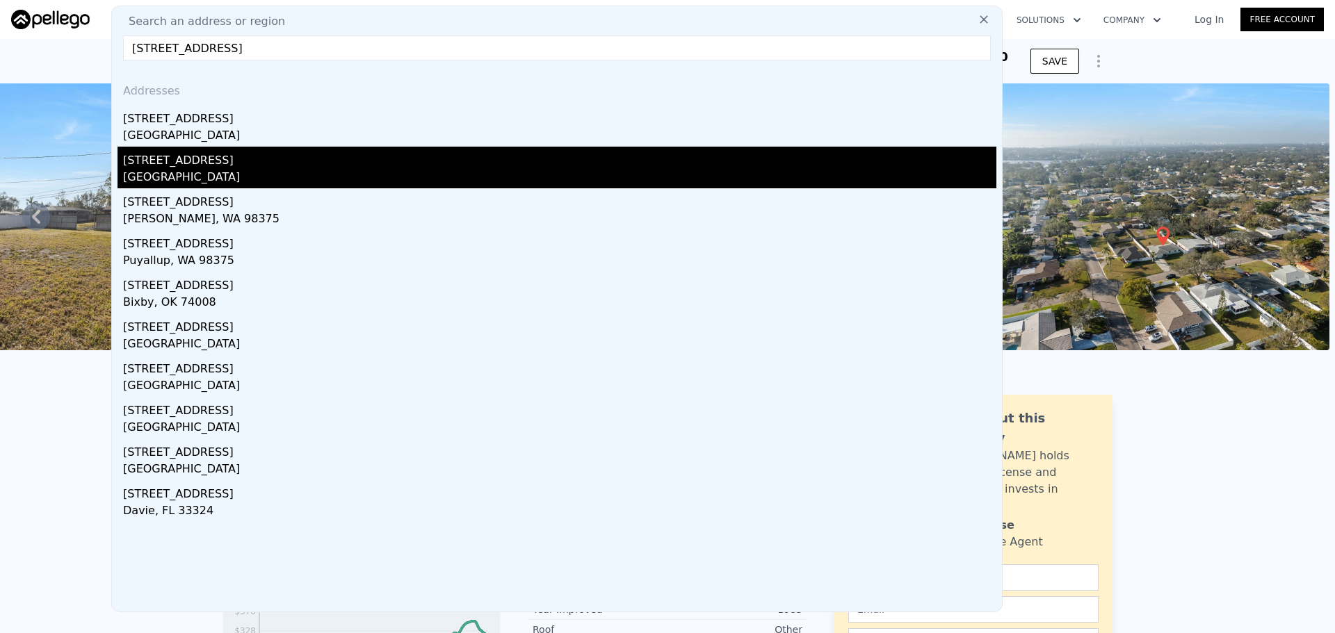  Describe the element at coordinates (1021, 428) in the screenshot. I see `div: Ask about this property` at that location.